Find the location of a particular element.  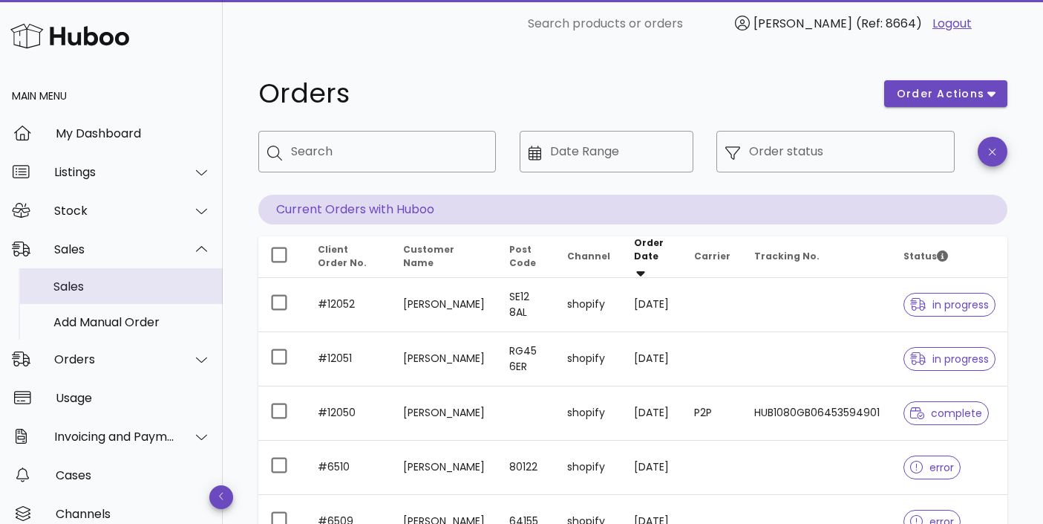

td: HUB1080GB06453594901 is located at coordinates (817, 413).